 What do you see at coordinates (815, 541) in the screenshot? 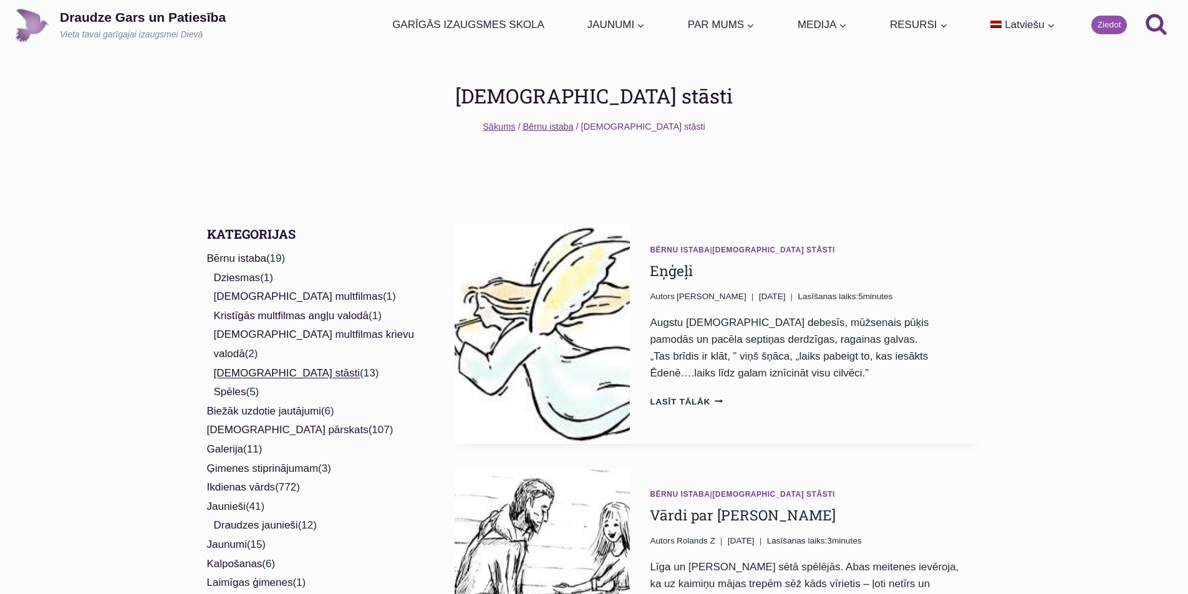
I see `span: 3` at bounding box center [815, 541].